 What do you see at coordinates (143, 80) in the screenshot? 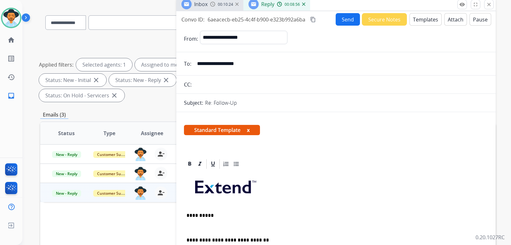
I see `div: Status: New - Reply` at bounding box center [143, 80].